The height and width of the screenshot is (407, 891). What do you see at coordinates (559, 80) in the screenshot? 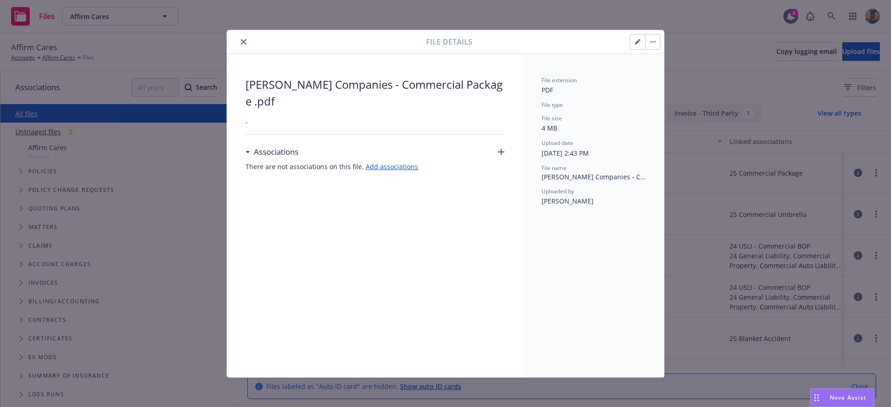
I see `span: File extension` at bounding box center [559, 80].